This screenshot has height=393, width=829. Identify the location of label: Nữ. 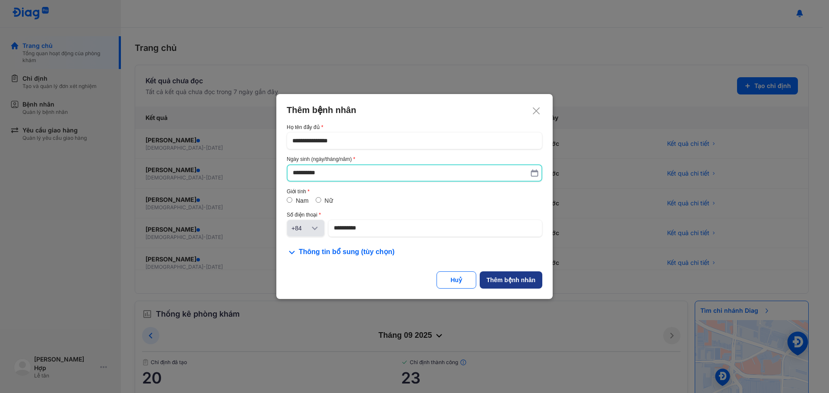
(328, 201).